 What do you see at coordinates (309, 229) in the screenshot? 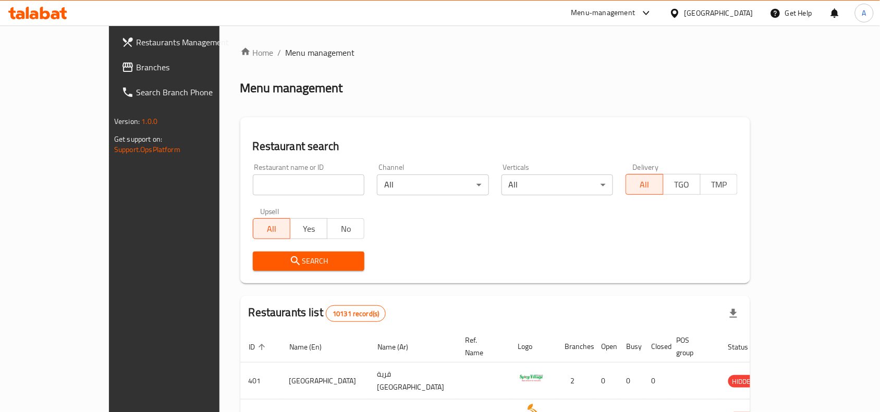
I see `button: Yes` at bounding box center [309, 229].